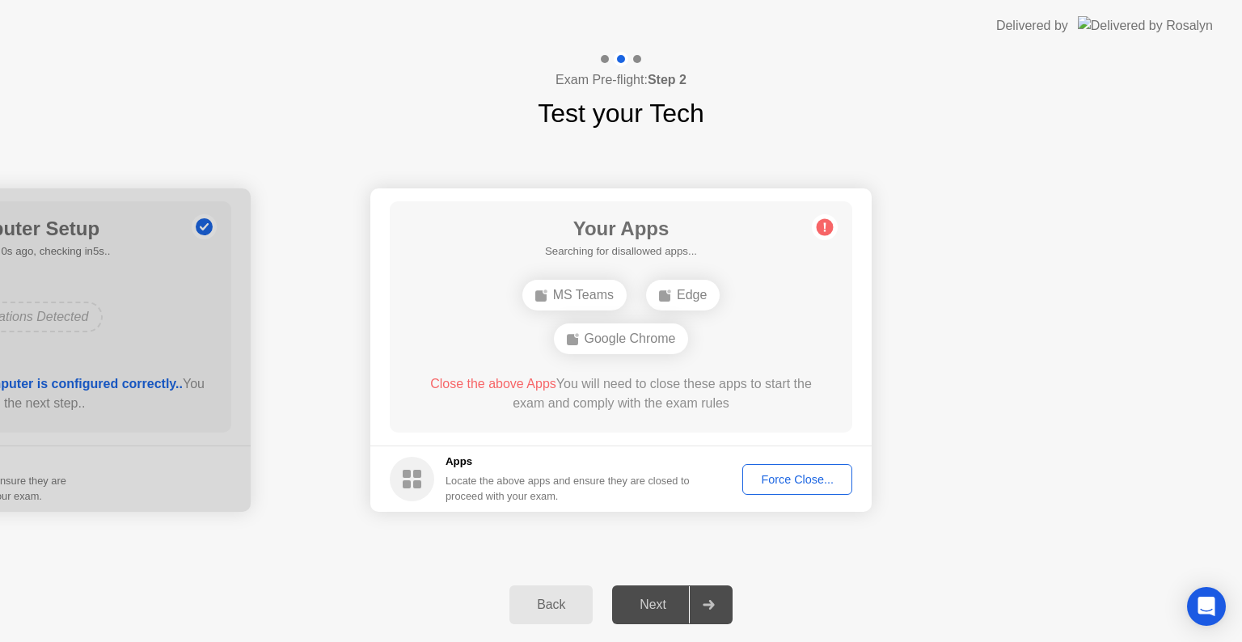 Image resolution: width=1242 pixels, height=642 pixels. What do you see at coordinates (551, 605) in the screenshot?
I see `button: Back` at bounding box center [551, 605].